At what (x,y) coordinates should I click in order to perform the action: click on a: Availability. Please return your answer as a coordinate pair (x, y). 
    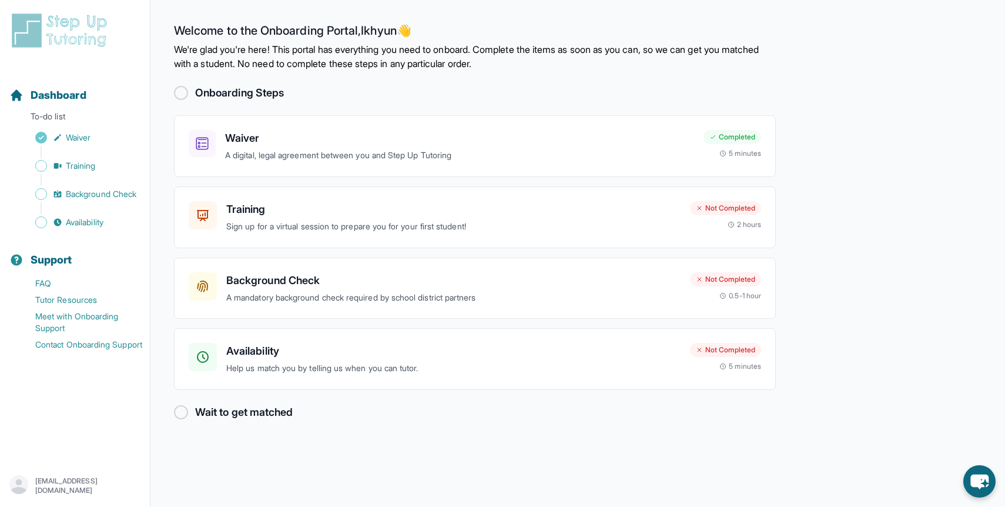
    Looking at the image, I should click on (79, 222).